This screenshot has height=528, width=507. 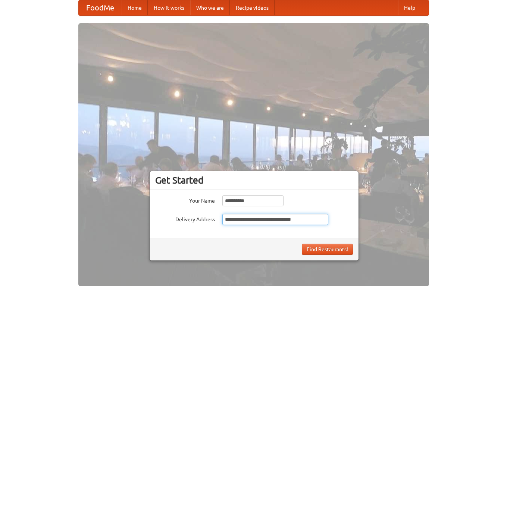 What do you see at coordinates (100, 8) in the screenshot?
I see `a: FoodMe` at bounding box center [100, 8].